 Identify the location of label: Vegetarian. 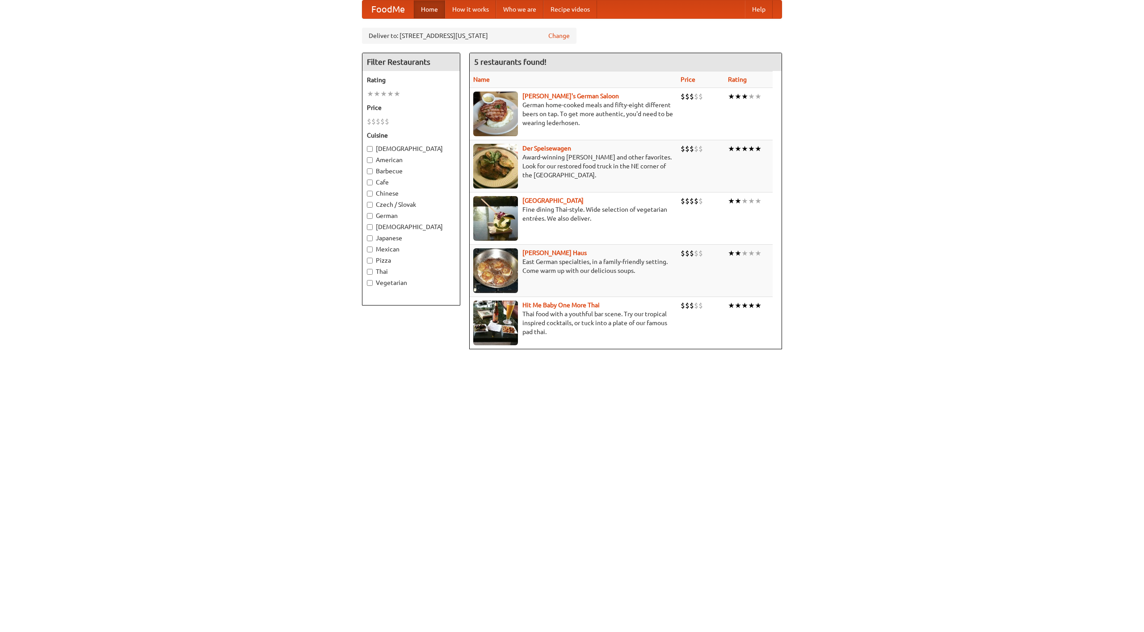
(411, 283).